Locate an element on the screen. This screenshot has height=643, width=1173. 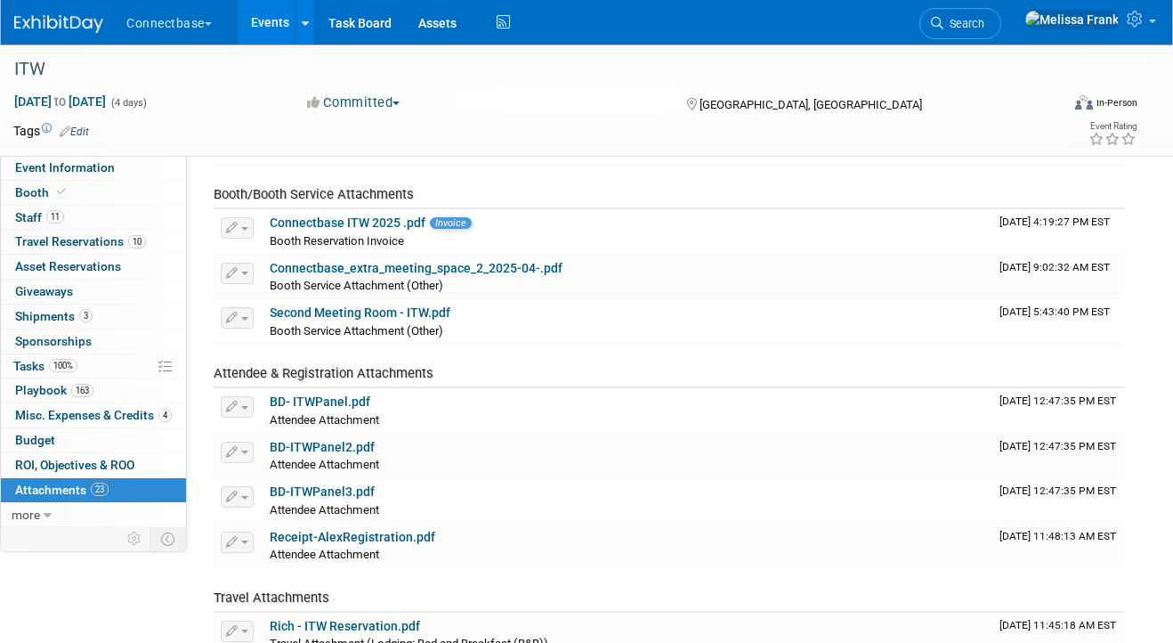
div: ITW is located at coordinates (524, 69).